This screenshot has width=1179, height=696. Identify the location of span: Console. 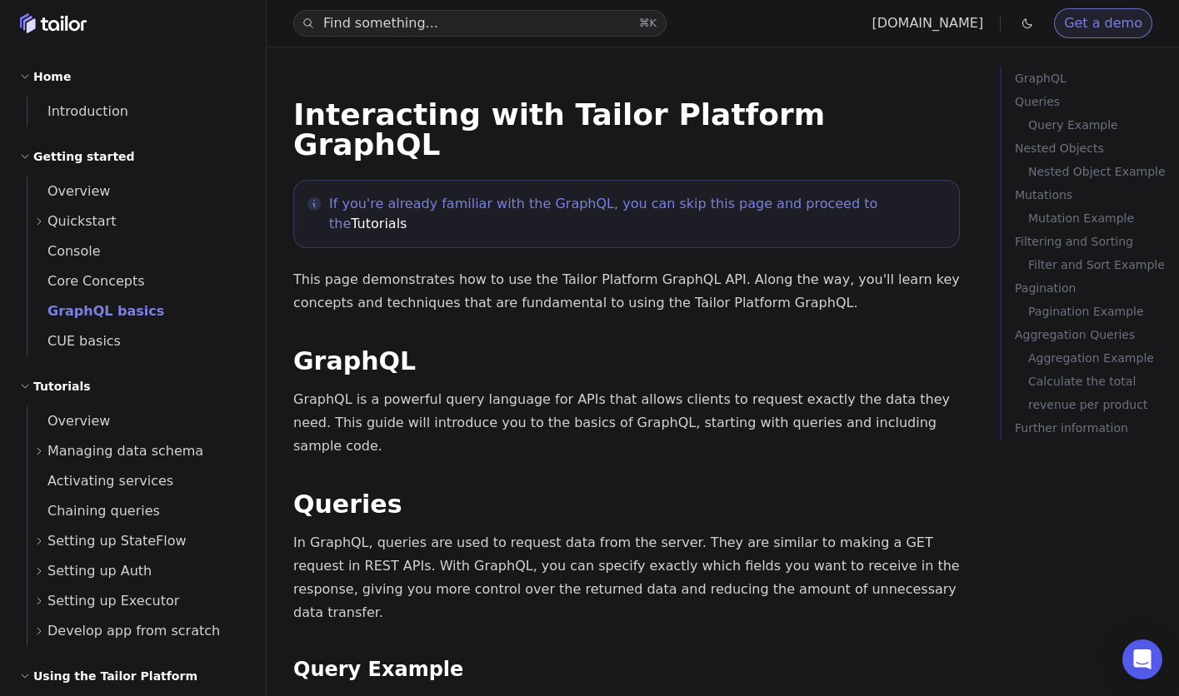
(64, 251).